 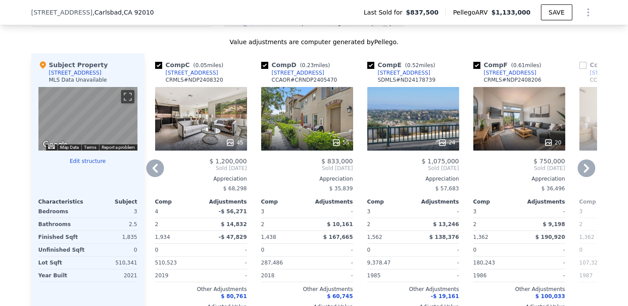 What do you see at coordinates (118, 147) in the screenshot?
I see `a: Report a problem` at bounding box center [118, 147].